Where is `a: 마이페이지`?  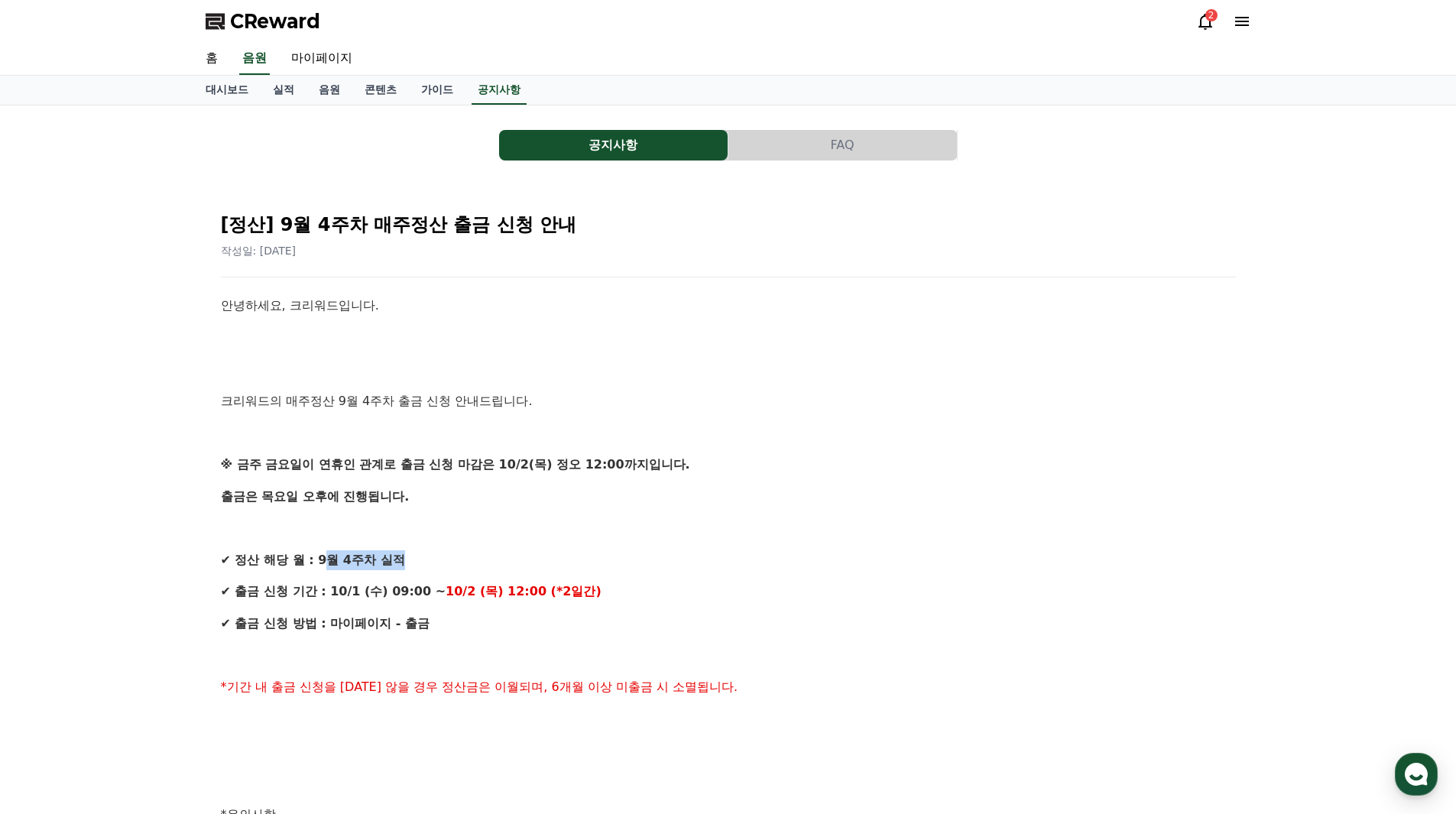 a: 마이페이지 is located at coordinates (322, 59).